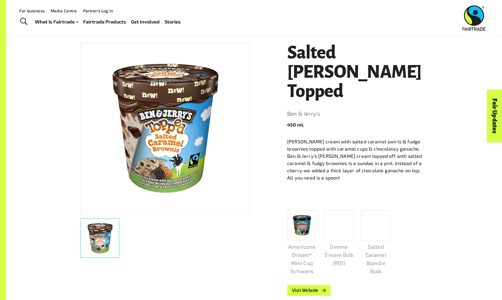 Image resolution: width=502 pixels, height=300 pixels. I want to click on p: Americone Dream® Mini Cup Schwans, so click(302, 259).